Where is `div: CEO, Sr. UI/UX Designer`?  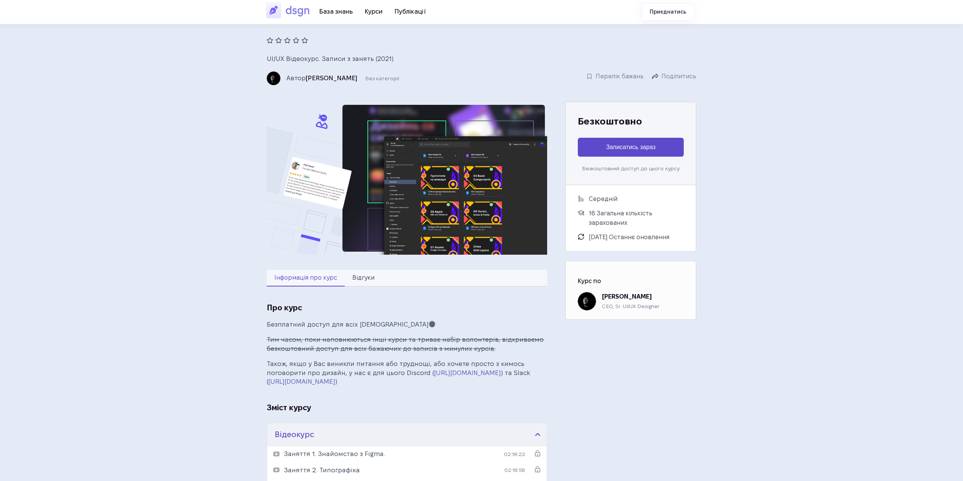 div: CEO, Sr. UI/UX Designer is located at coordinates (631, 306).